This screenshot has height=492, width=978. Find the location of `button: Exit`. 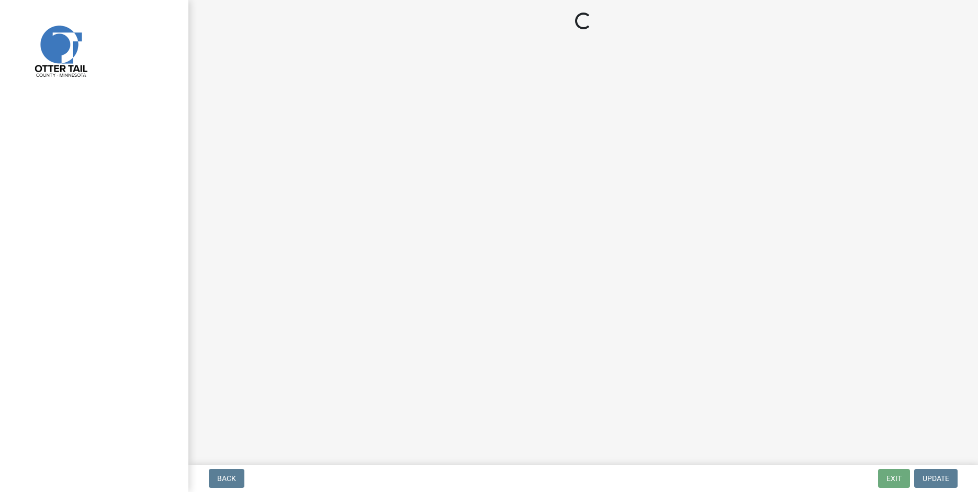

button: Exit is located at coordinates (893, 479).